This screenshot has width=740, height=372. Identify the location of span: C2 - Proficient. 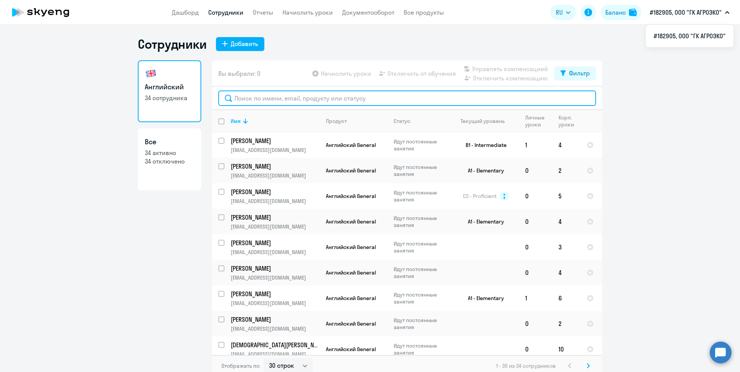
(480, 196).